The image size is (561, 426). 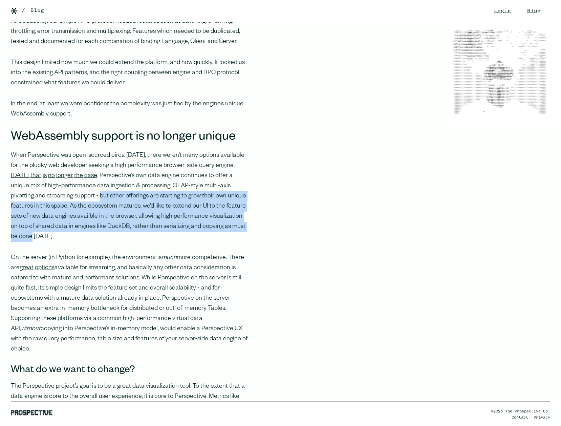 I want to click on p: This design limited how much we could extend the platform, and how quickly. It locked us into the..., so click(x=130, y=73).